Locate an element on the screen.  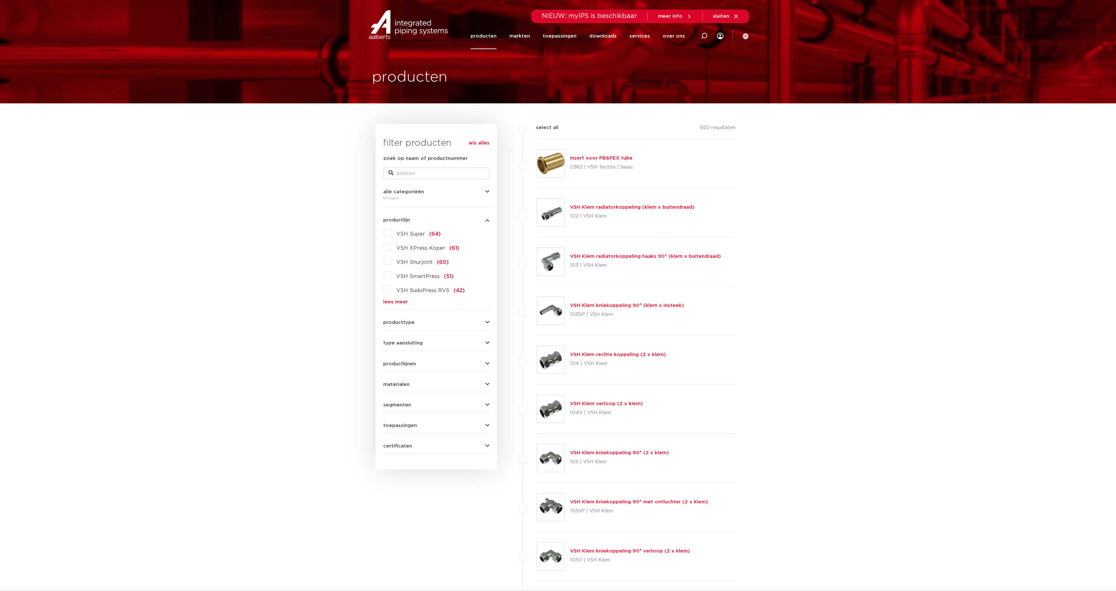
span: VSH SudoPress RVS is located at coordinates (423, 291).